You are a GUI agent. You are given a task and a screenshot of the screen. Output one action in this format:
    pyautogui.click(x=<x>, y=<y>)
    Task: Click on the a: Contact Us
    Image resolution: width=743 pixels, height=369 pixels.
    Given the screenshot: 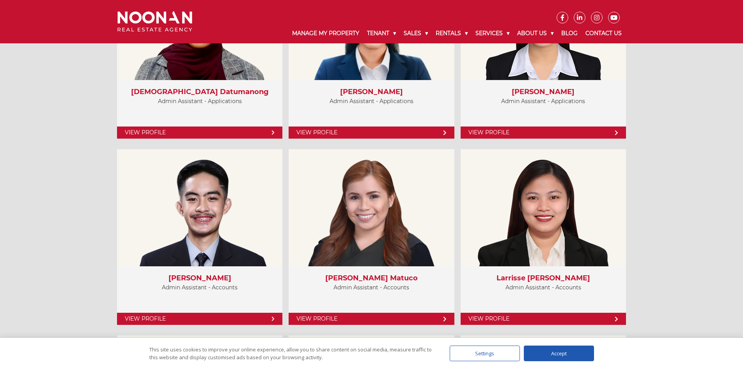 What is the action you would take?
    pyautogui.click(x=604, y=33)
    